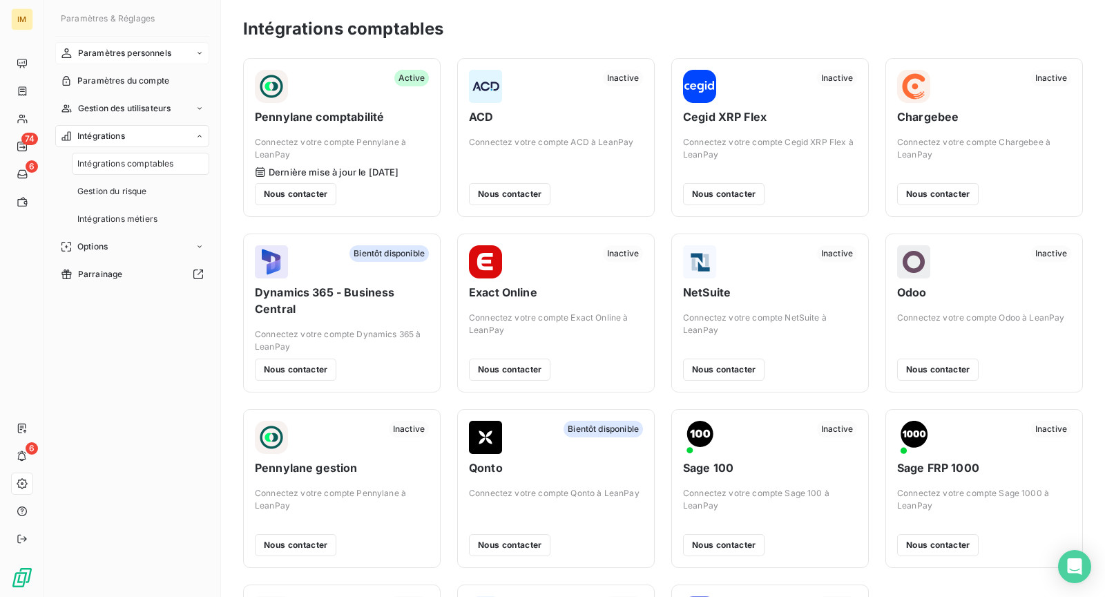  I want to click on img: Chargebee logo, so click(914, 86).